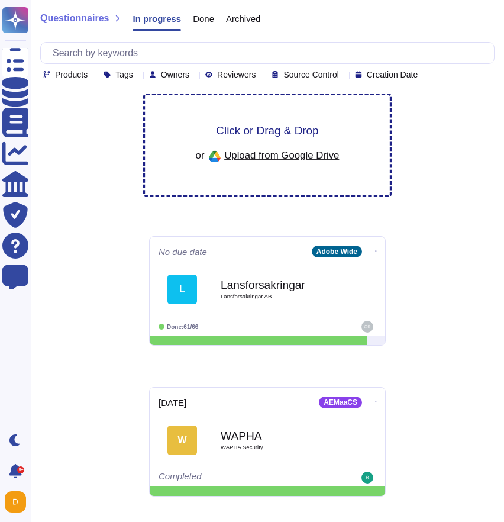  I want to click on span: In progress, so click(157, 18).